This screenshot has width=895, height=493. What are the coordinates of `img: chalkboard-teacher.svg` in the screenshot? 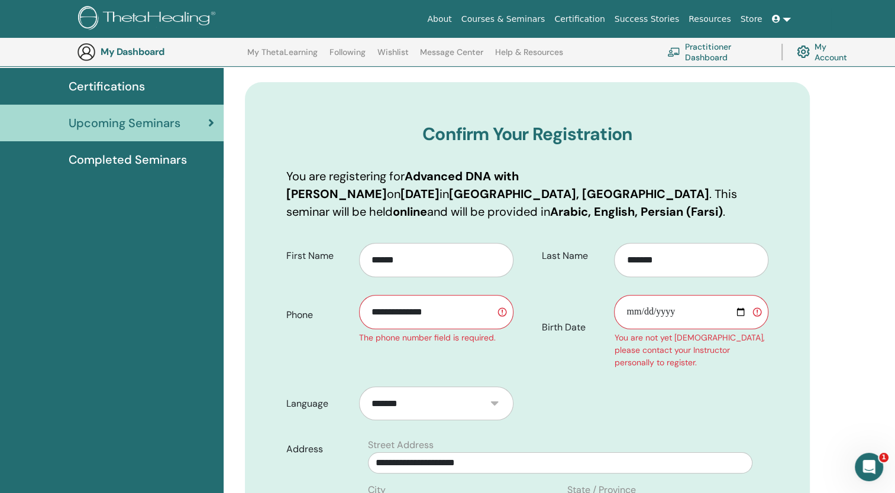 It's located at (674, 52).